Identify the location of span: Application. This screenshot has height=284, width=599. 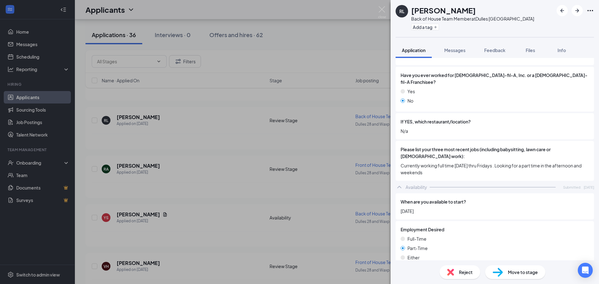
(413, 50).